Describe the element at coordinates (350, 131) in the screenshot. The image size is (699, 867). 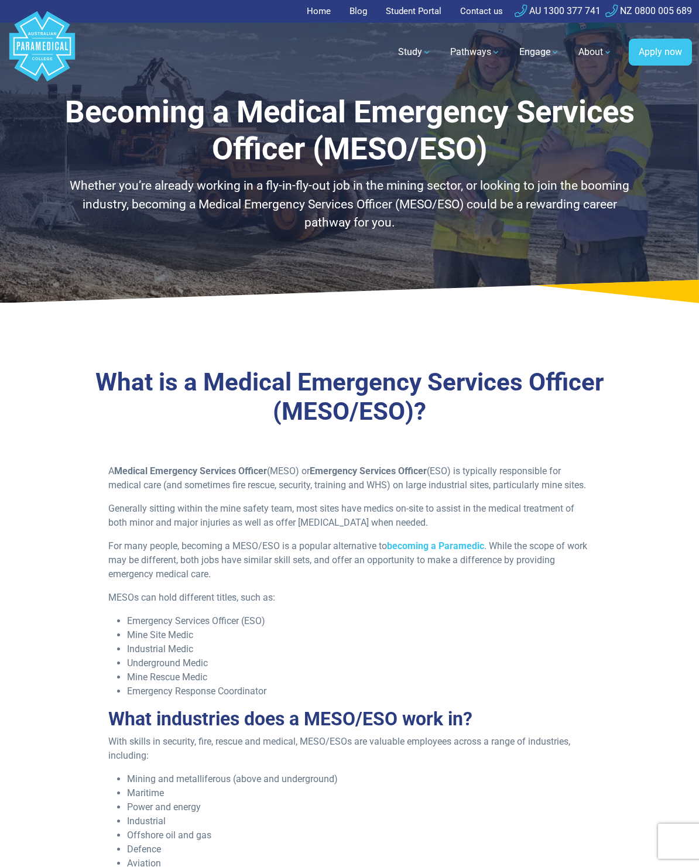
I see `h1: Becoming a Medical Emergency Services Officer (MESO/ESO)` at that location.